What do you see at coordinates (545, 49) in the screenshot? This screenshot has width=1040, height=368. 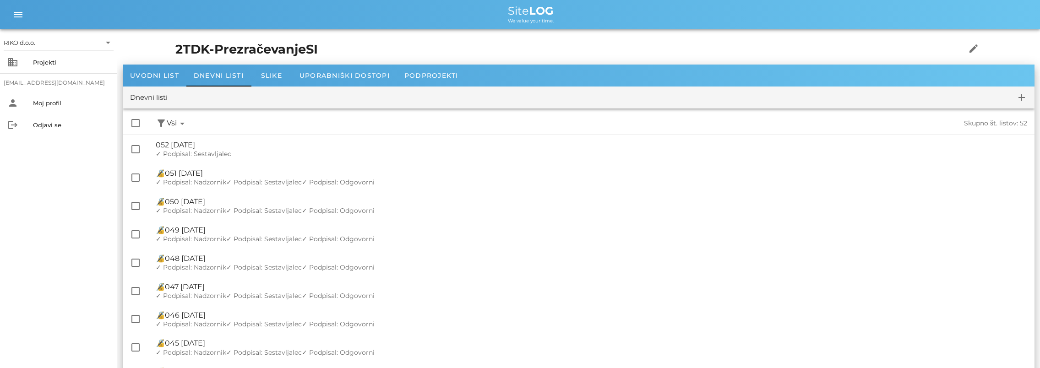 I see `h1: 2TDK-PrezračevanjeSI` at bounding box center [545, 49].